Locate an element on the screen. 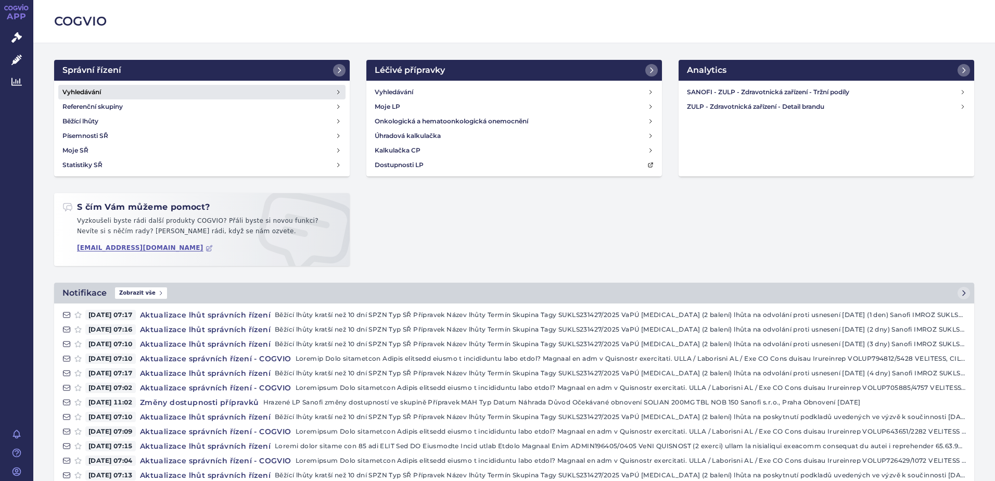 The height and width of the screenshot is (481, 995). a: Léčivé přípravky is located at coordinates (514, 70).